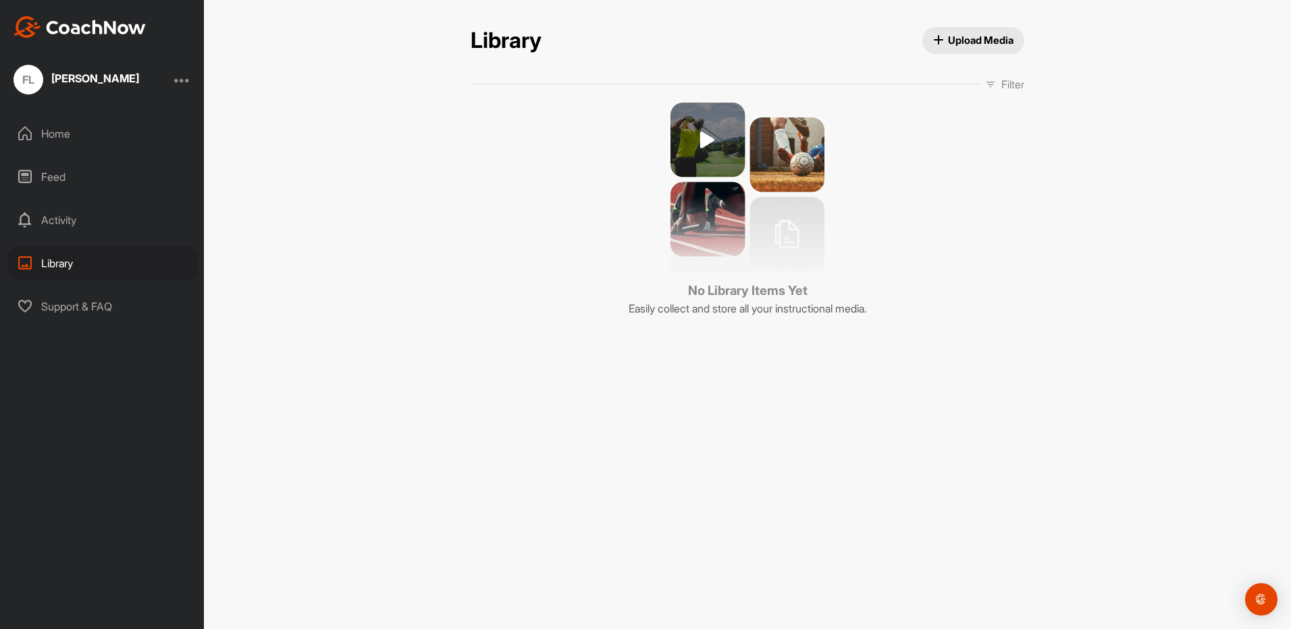 The image size is (1291, 629). What do you see at coordinates (80, 27) in the screenshot?
I see `img: CoachNow` at bounding box center [80, 27].